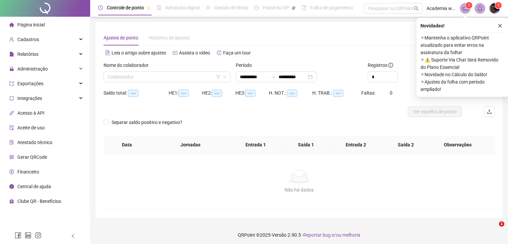 The width and height of the screenshot is (508, 244). Describe the element at coordinates (175, 53) in the screenshot. I see `span: youtube` at that location.